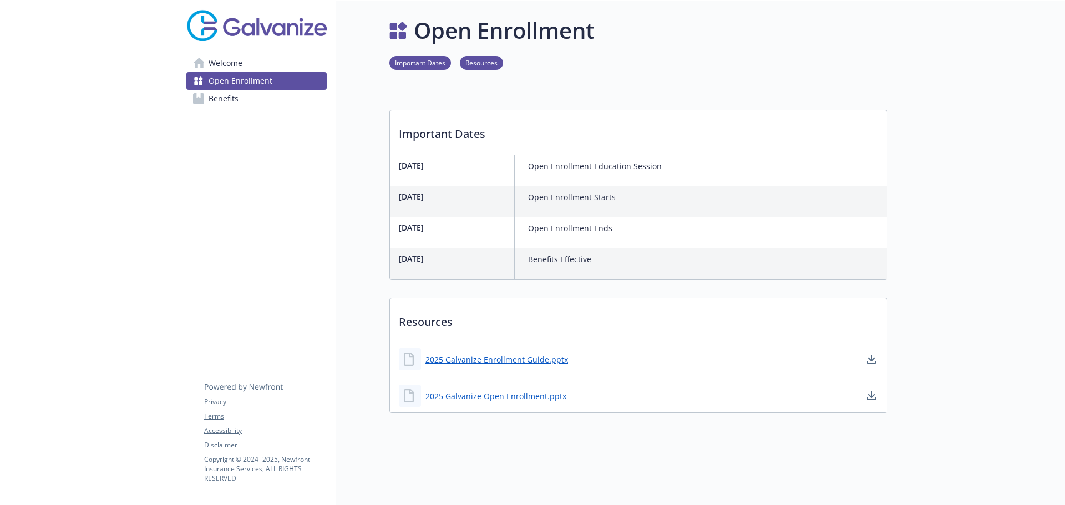 The height and width of the screenshot is (505, 1065). I want to click on span: Welcome, so click(225, 63).